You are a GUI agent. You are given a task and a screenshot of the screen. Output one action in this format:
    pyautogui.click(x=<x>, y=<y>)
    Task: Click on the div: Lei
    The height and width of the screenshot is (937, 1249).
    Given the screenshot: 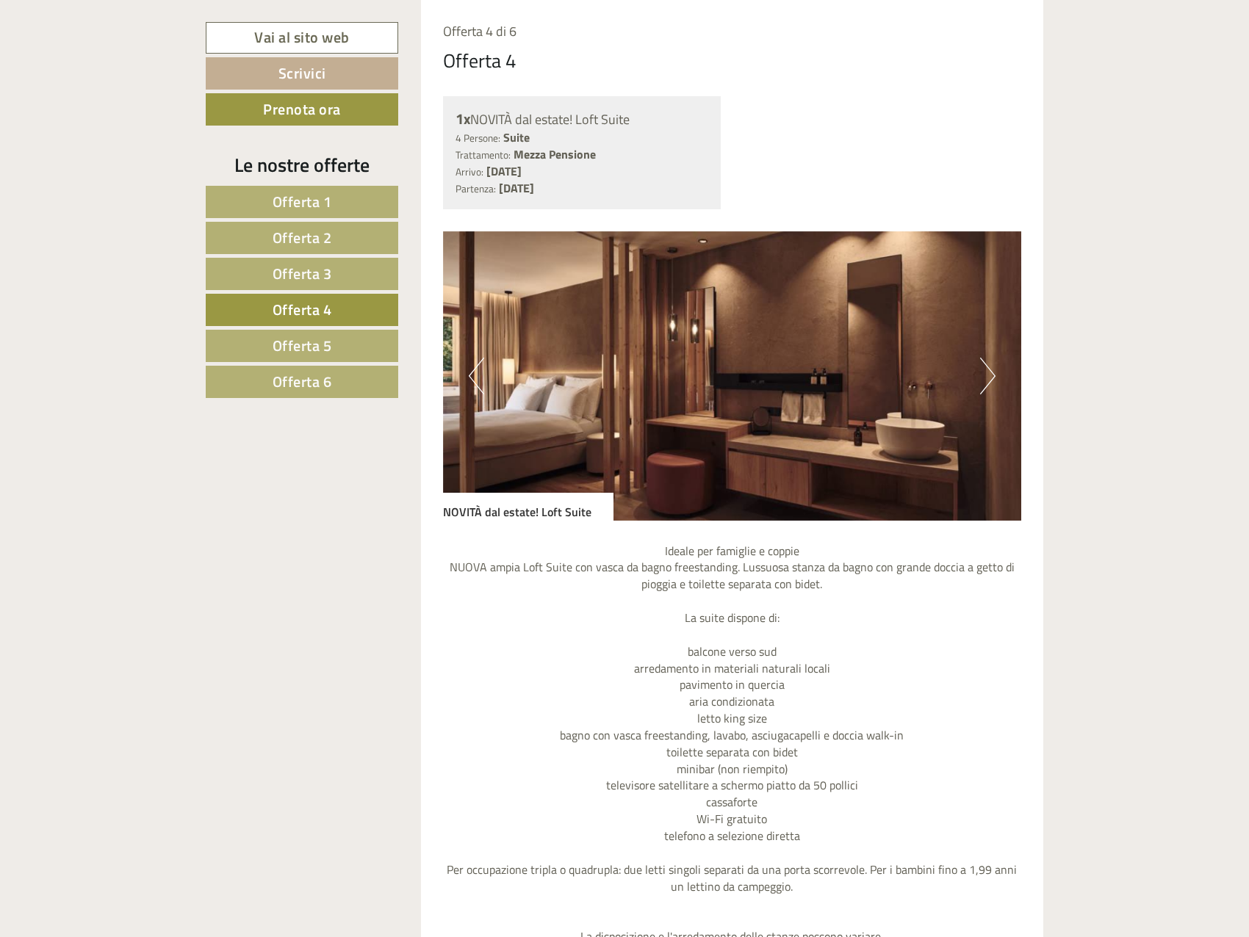 What is the action you would take?
    pyautogui.click(x=462, y=48)
    